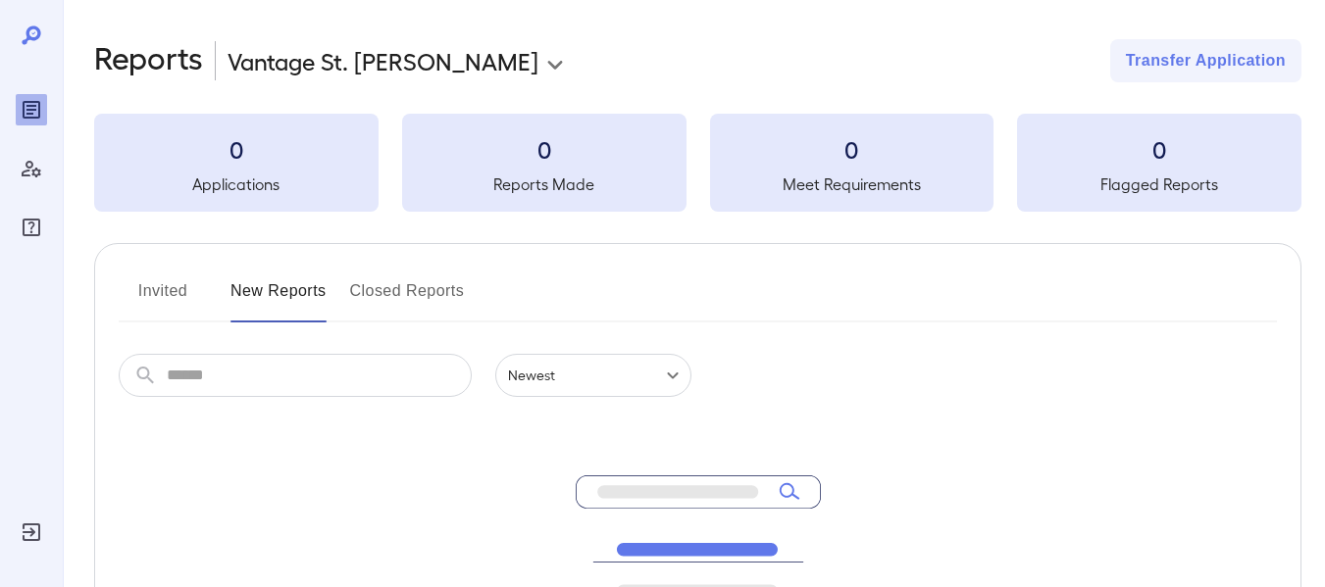 This screenshot has height=587, width=1325. Describe the element at coordinates (31, 110) in the screenshot. I see `div: Reports` at that location.